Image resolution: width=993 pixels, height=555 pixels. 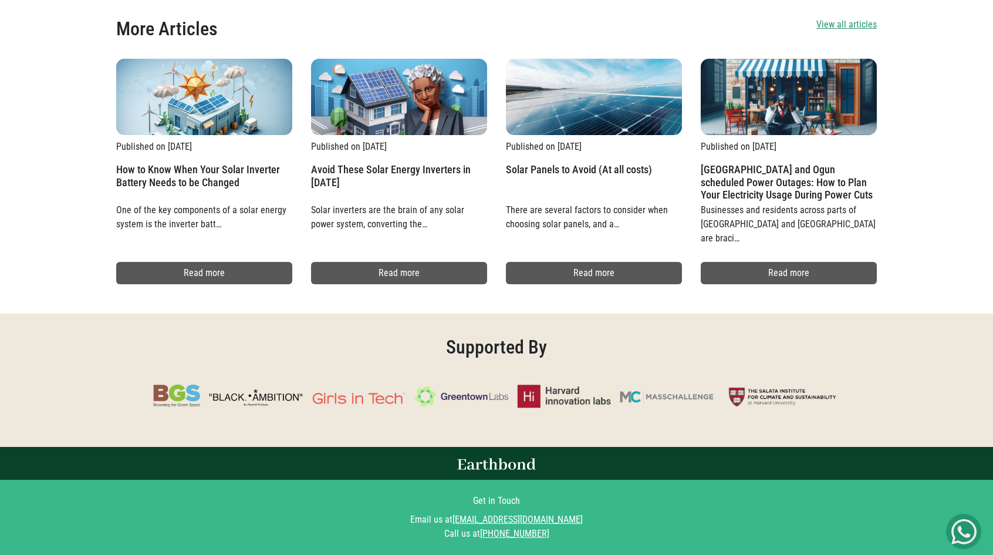 I want to click on a: View all articles, so click(x=846, y=31).